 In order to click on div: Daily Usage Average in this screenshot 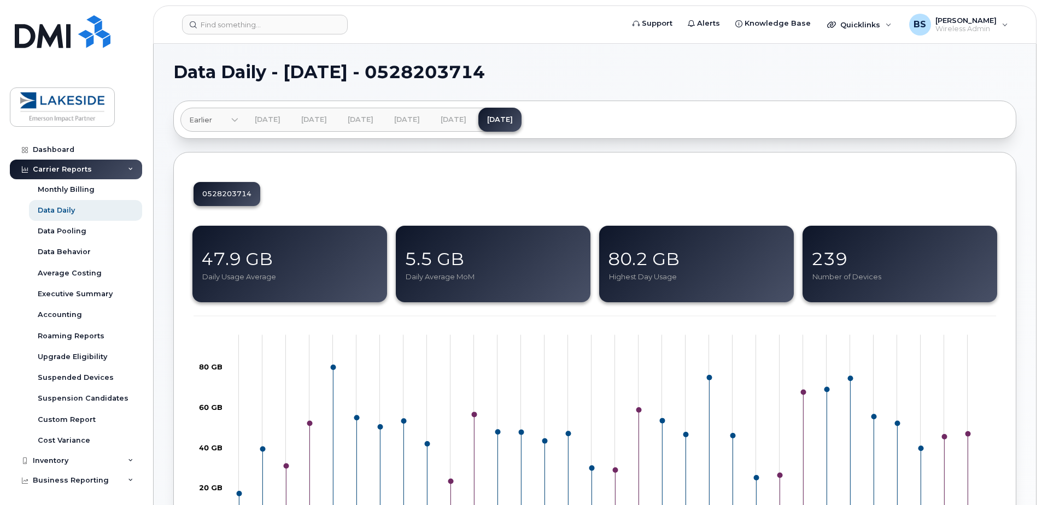, I will do `click(291, 277)`.